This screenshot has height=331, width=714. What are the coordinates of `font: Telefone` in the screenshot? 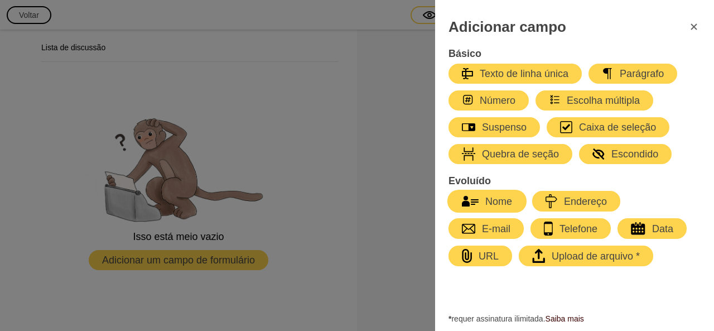 It's located at (578, 229).